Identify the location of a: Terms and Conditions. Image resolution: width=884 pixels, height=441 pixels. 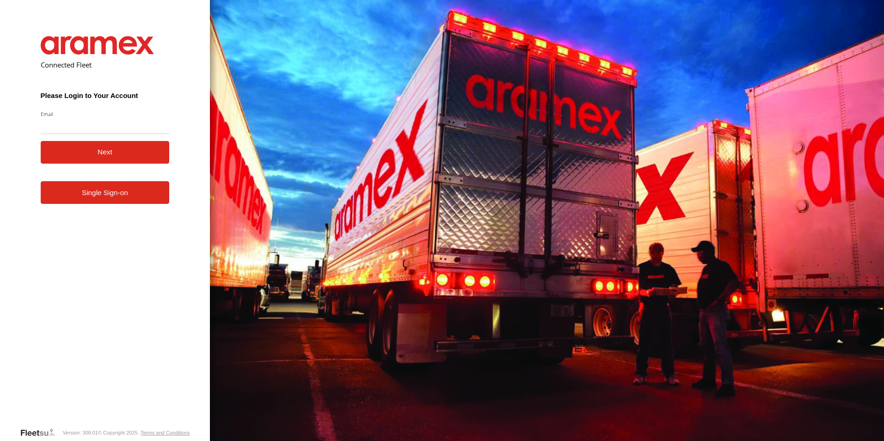
(165, 433).